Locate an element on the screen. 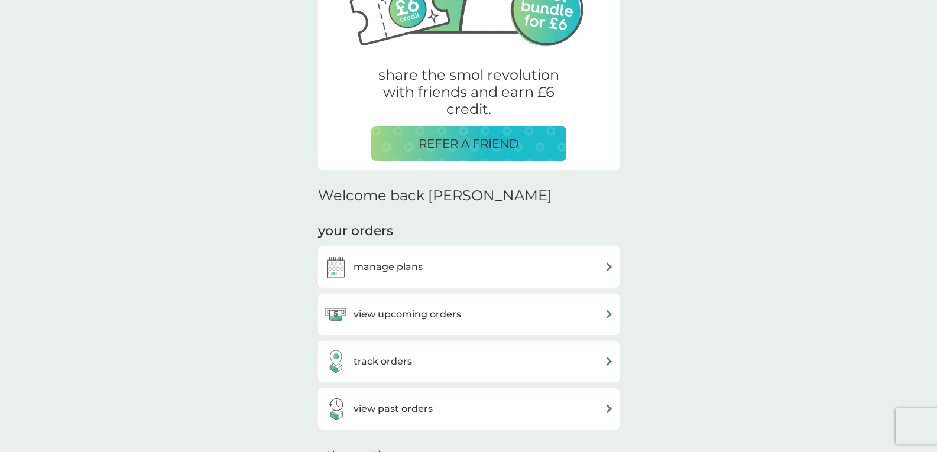  h3: your orders is located at coordinates (355, 231).